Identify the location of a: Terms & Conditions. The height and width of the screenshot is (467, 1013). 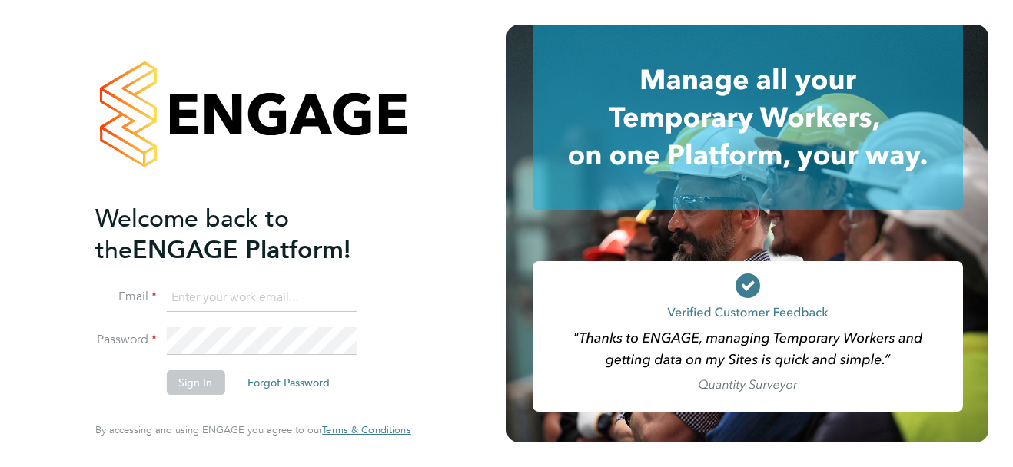
(366, 430).